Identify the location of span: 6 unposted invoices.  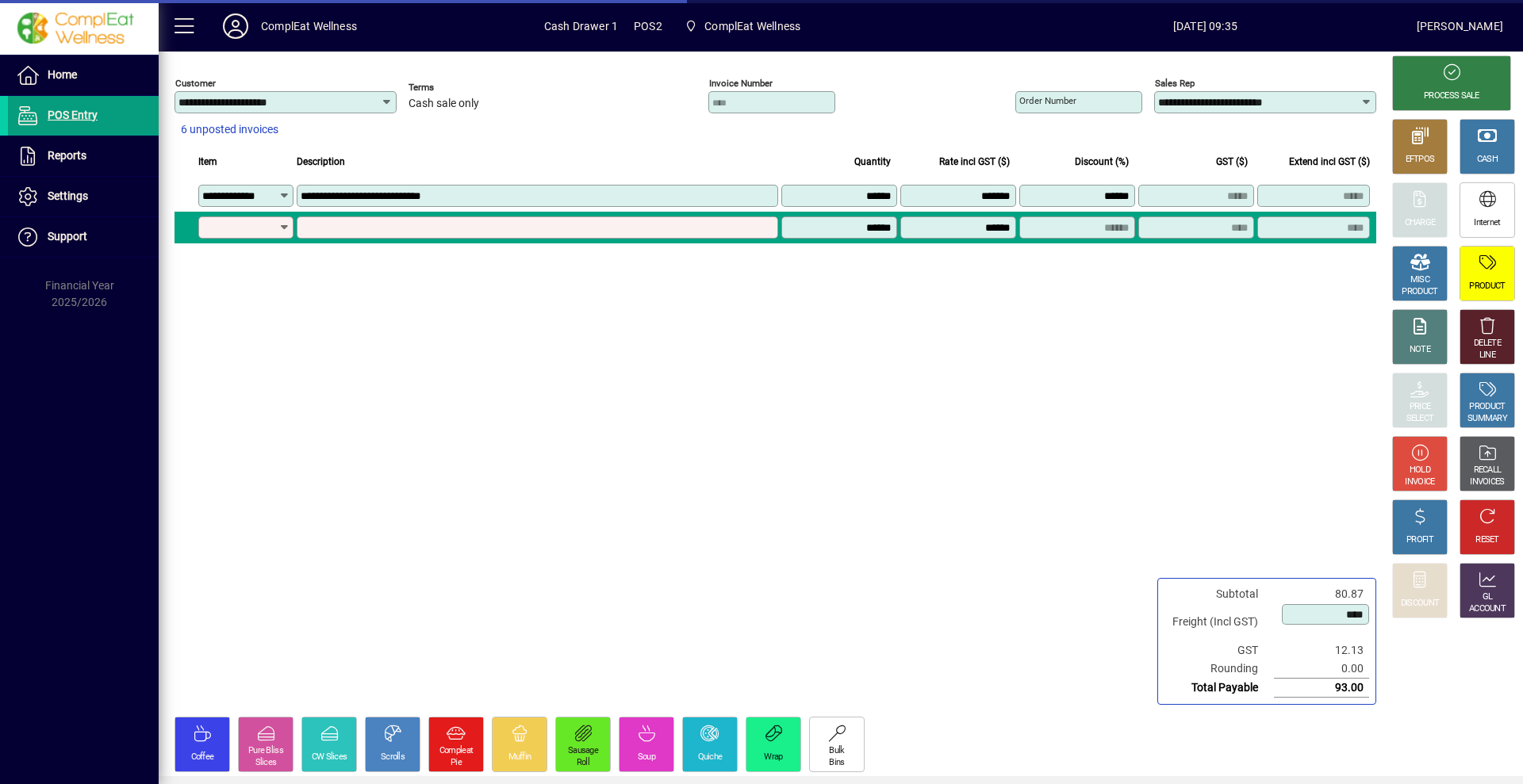
(229, 129).